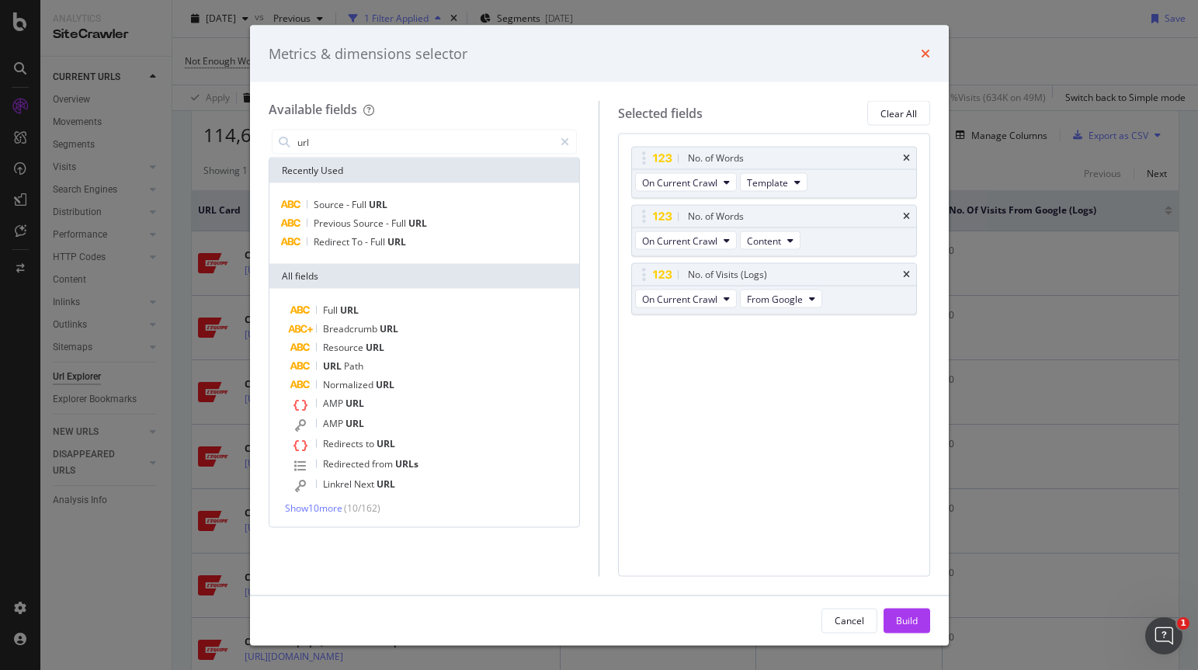 This screenshot has height=670, width=1198. Describe the element at coordinates (849, 620) in the screenshot. I see `button: Cancel` at that location.